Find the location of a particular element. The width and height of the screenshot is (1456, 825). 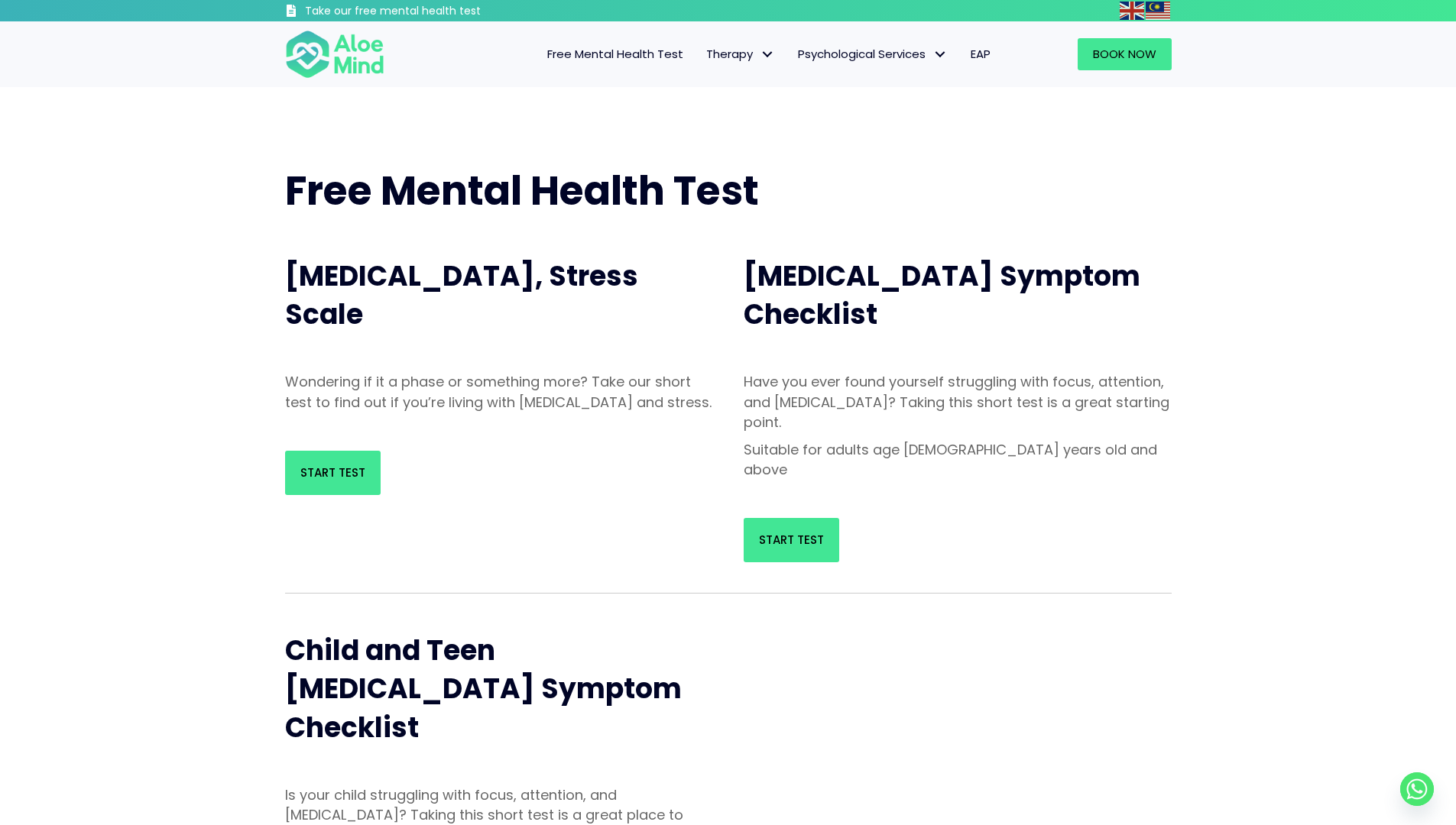

nav: Menu is located at coordinates (704, 54).